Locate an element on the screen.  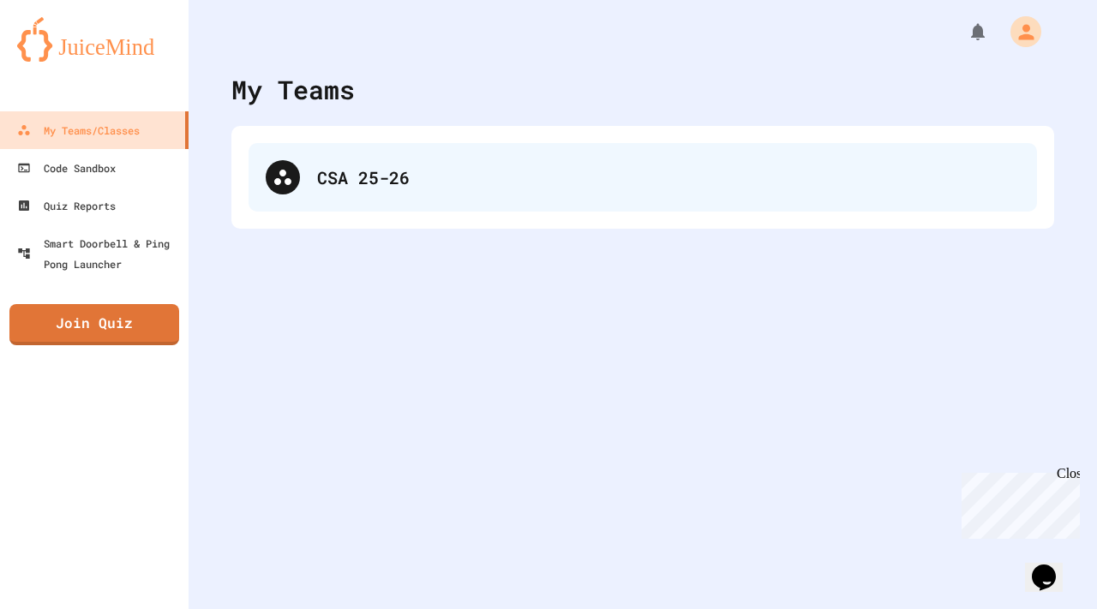
div: Quiz Reports is located at coordinates (66, 206).